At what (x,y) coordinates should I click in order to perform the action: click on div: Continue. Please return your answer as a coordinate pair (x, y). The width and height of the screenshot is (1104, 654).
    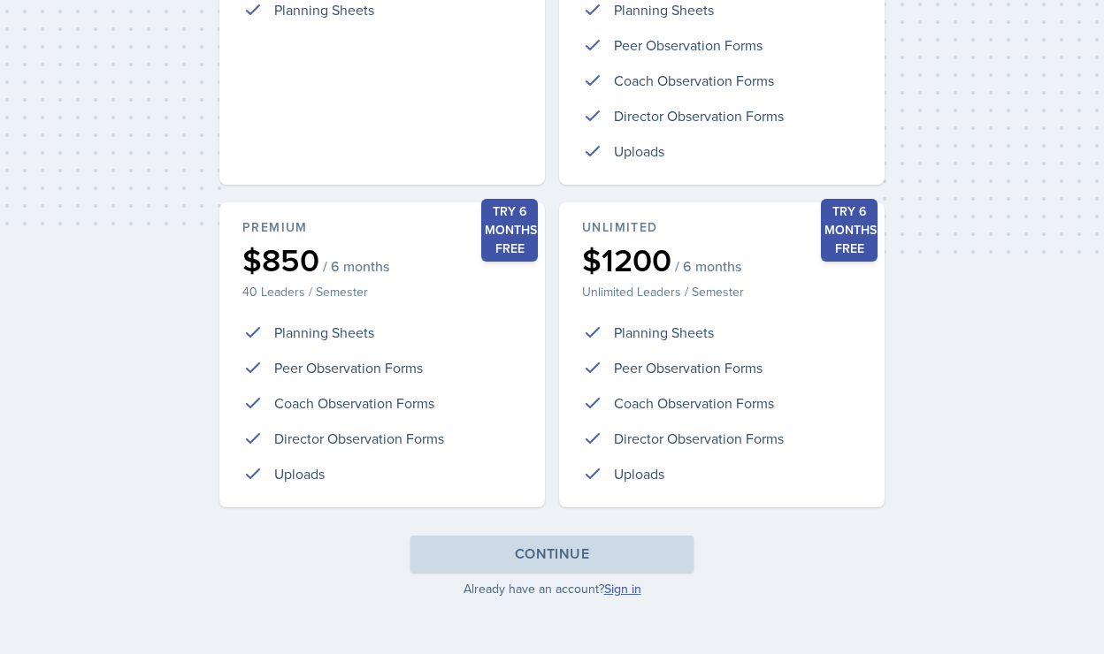
    Looking at the image, I should click on (552, 554).